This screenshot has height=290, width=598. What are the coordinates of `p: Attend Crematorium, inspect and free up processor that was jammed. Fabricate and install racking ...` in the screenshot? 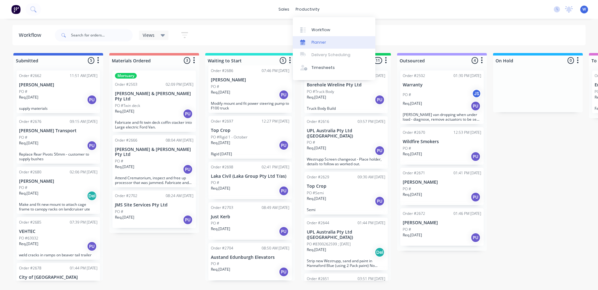 It's located at (154, 180).